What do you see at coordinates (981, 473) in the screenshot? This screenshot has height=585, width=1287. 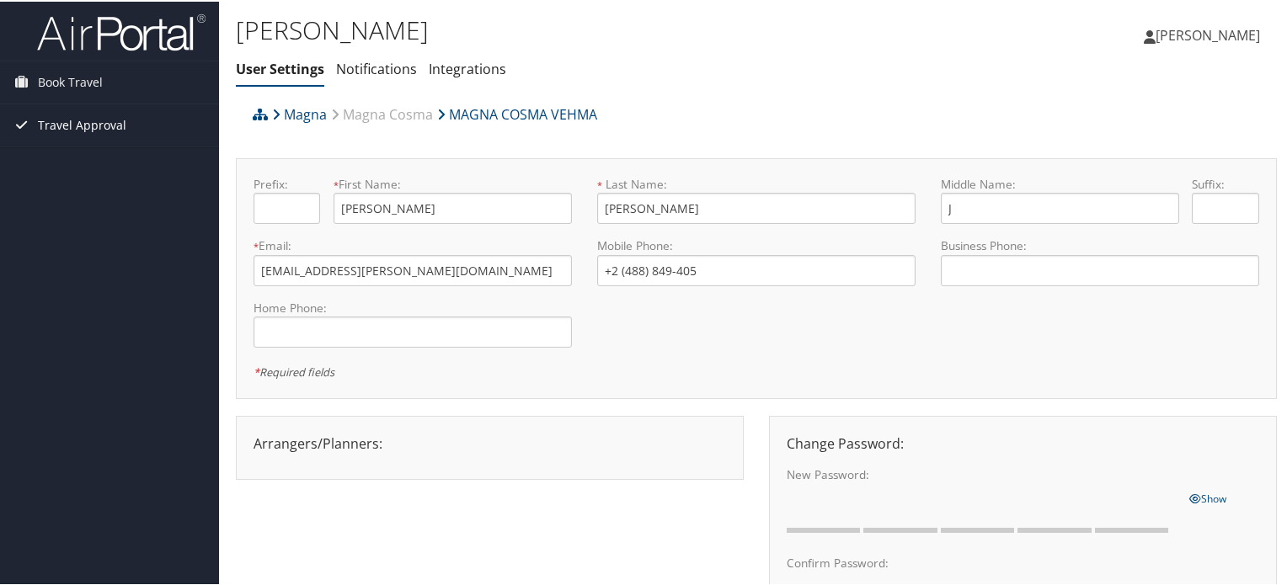 I see `label: New Password:` at bounding box center [981, 473].